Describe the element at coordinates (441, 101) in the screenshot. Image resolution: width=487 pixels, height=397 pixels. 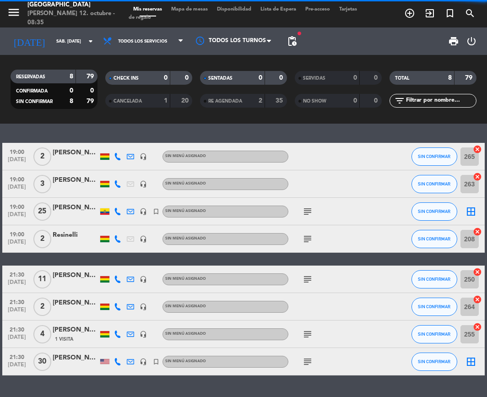
I see `input: Filtrar por nombre...` at that location.